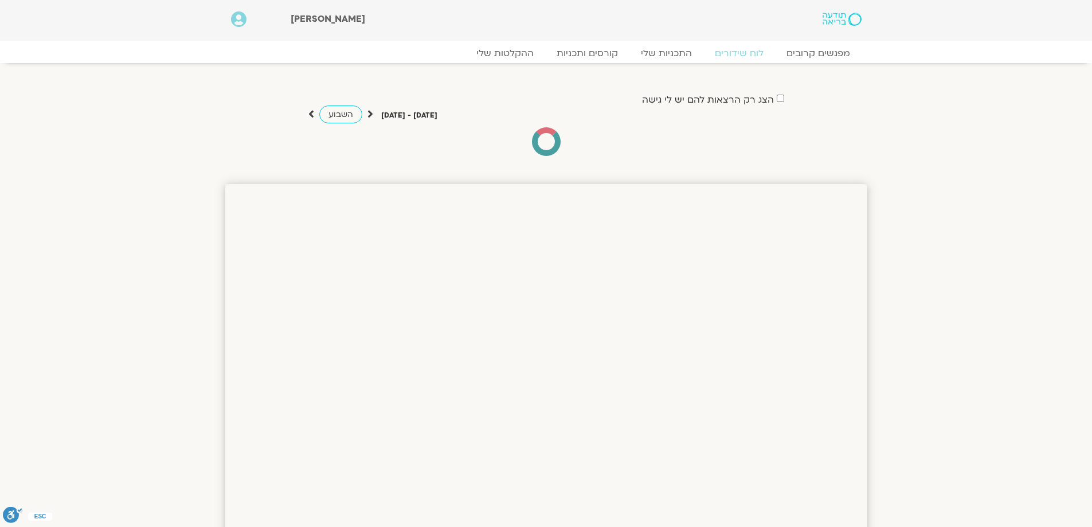 This screenshot has width=1092, height=527. I want to click on a: השבוע, so click(341, 114).